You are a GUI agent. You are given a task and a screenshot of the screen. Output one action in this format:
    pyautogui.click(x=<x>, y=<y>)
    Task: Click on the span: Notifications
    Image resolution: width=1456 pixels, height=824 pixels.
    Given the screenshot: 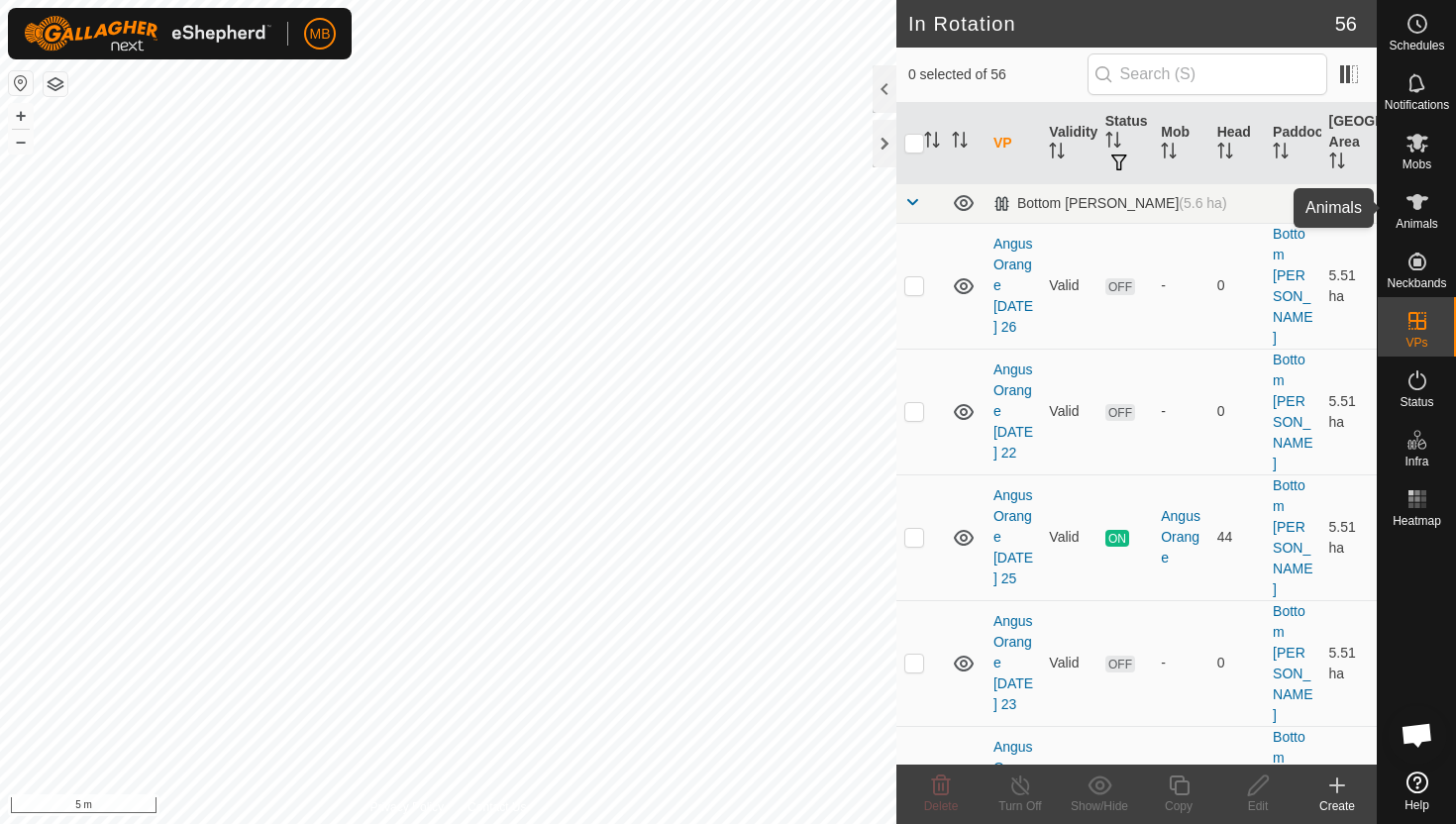 What is the action you would take?
    pyautogui.click(x=1416, y=105)
    